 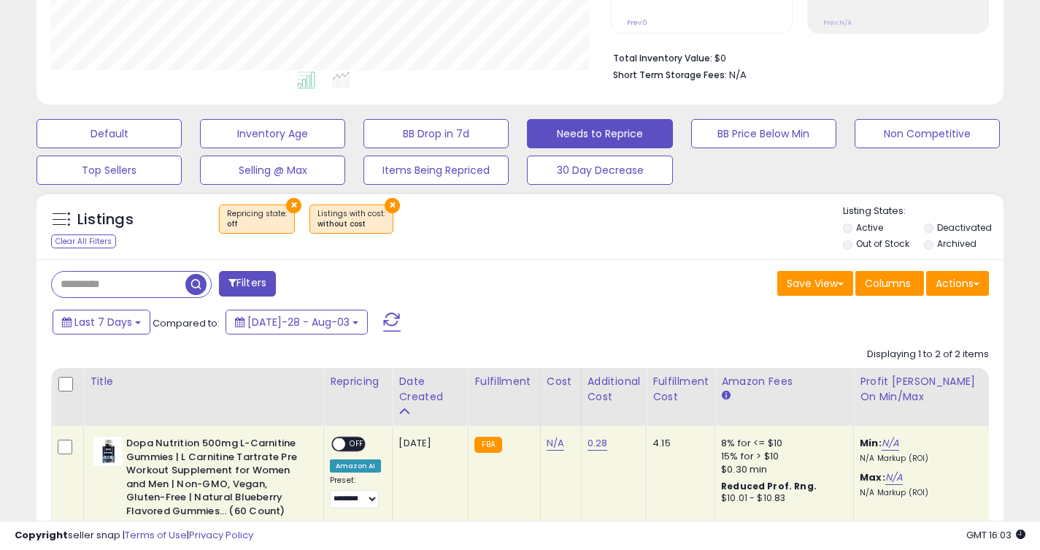 What do you see at coordinates (257, 224) in the screenshot?
I see `div: off` at bounding box center [257, 224].